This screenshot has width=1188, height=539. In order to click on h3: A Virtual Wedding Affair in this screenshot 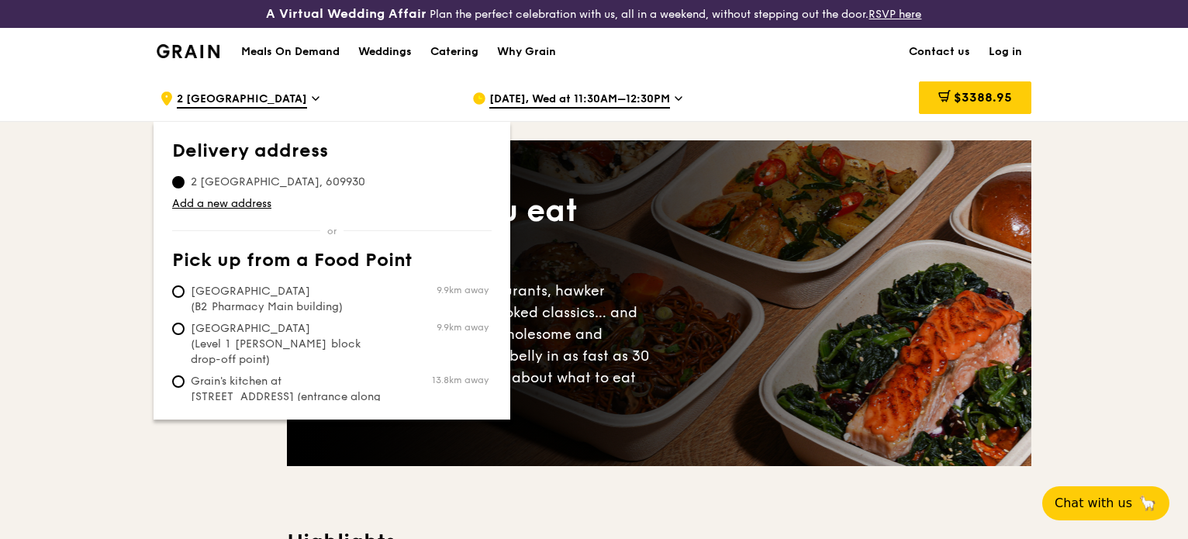, I will do `click(346, 14)`.